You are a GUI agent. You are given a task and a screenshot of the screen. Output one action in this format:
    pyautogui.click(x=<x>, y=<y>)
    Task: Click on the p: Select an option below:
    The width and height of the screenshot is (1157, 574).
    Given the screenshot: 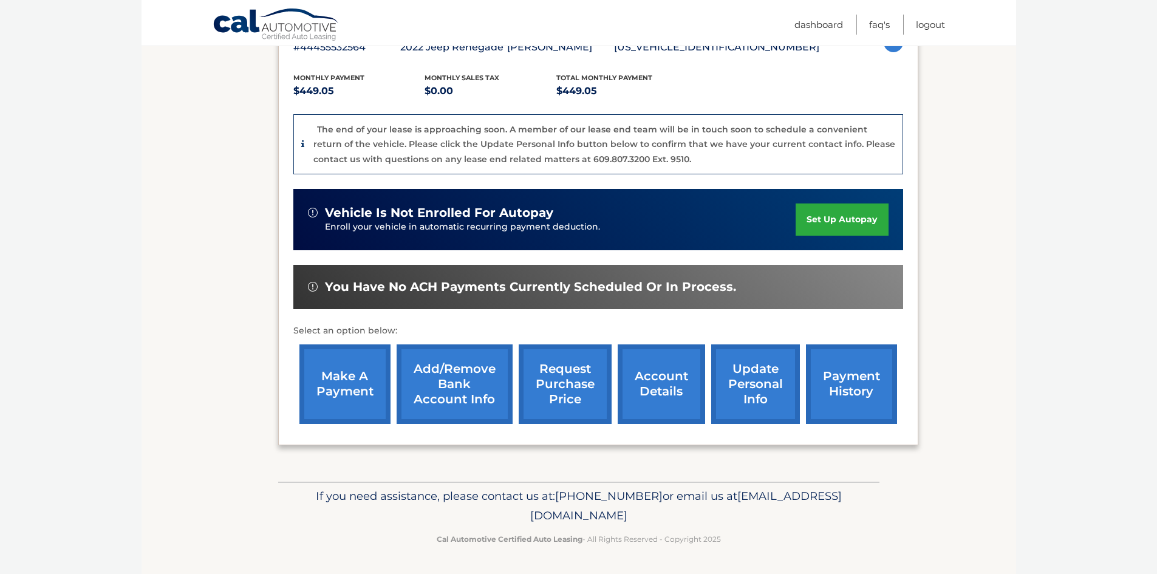 What is the action you would take?
    pyautogui.click(x=598, y=331)
    